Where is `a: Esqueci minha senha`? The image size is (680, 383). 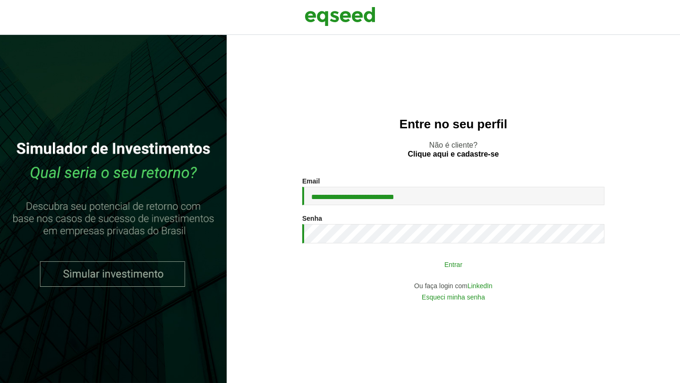 a: Esqueci minha senha is located at coordinates (453, 297).